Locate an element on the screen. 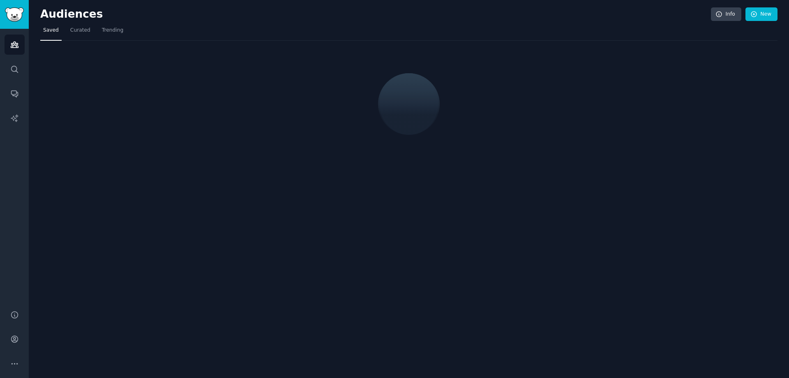 Image resolution: width=789 pixels, height=378 pixels. a: Curated is located at coordinates (80, 32).